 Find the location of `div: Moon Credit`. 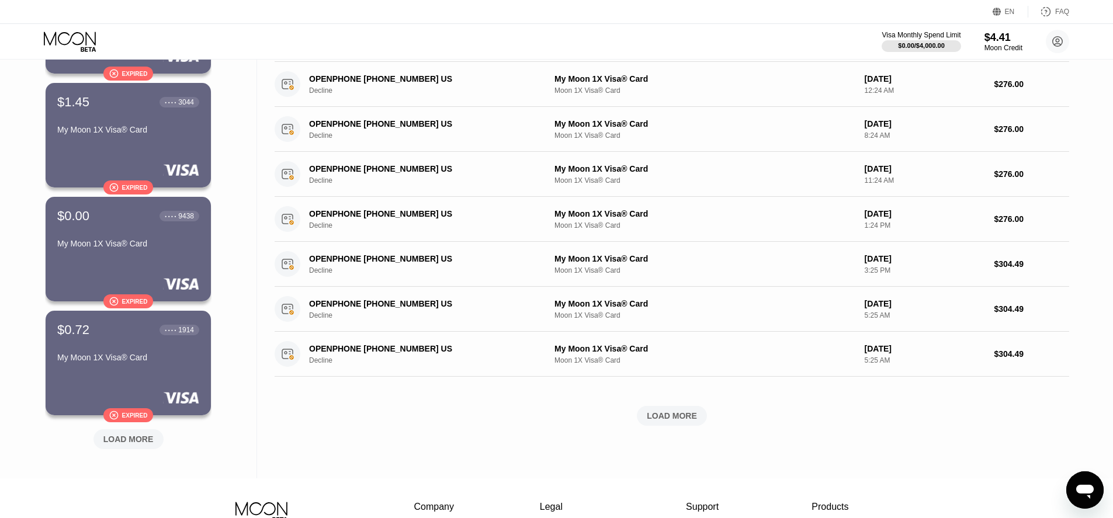

div: Moon Credit is located at coordinates (1004, 48).